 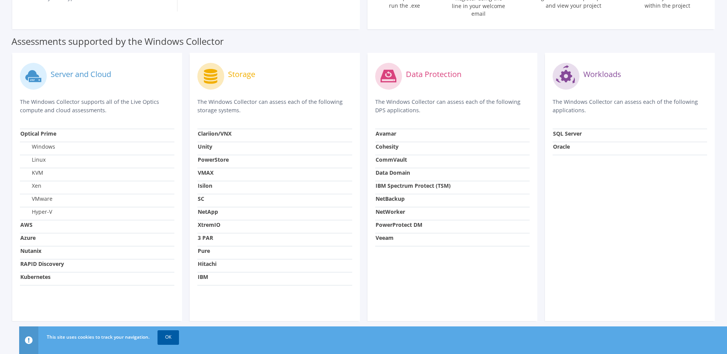 I want to click on strong: Kubernetes, so click(x=35, y=277).